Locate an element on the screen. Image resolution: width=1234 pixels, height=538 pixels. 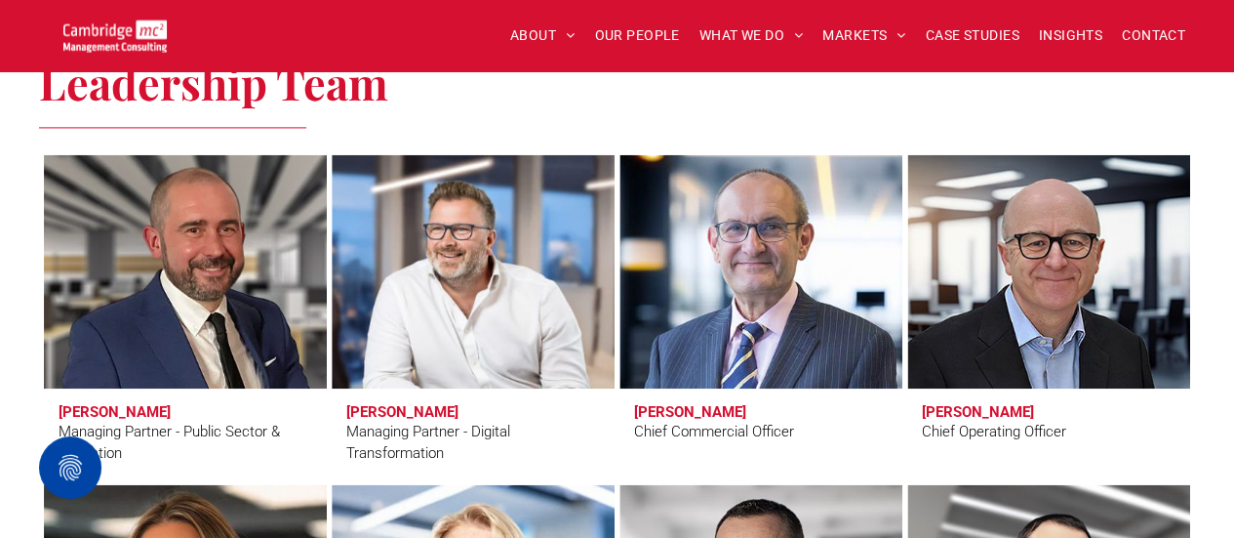
a: Craig Cheney | Managing Partner - Public Sector & Education is located at coordinates (185, 271).